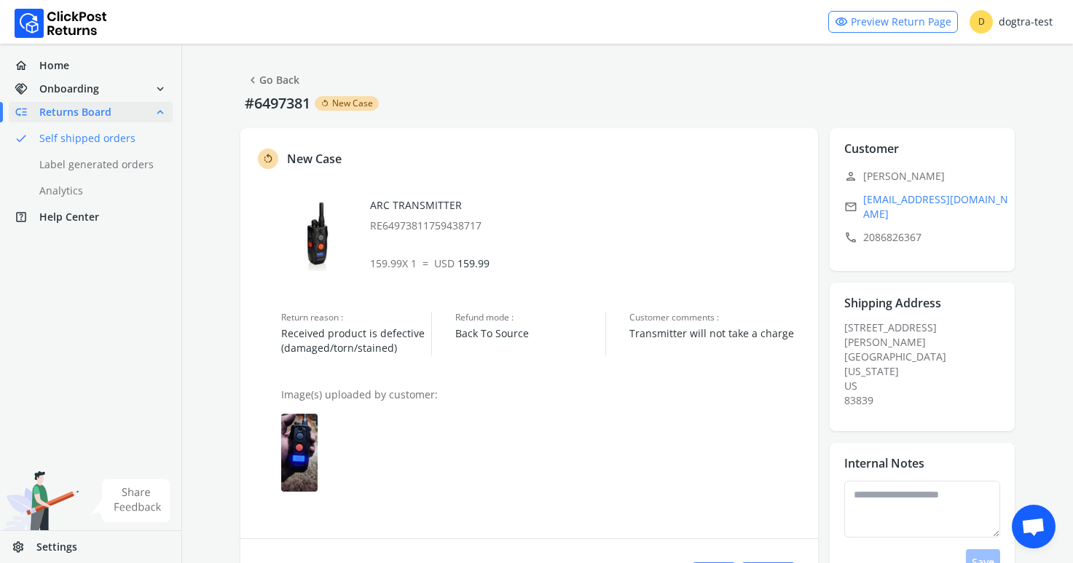 The height and width of the screenshot is (563, 1073). Describe the element at coordinates (99, 191) in the screenshot. I see `a: Analytics` at that location.